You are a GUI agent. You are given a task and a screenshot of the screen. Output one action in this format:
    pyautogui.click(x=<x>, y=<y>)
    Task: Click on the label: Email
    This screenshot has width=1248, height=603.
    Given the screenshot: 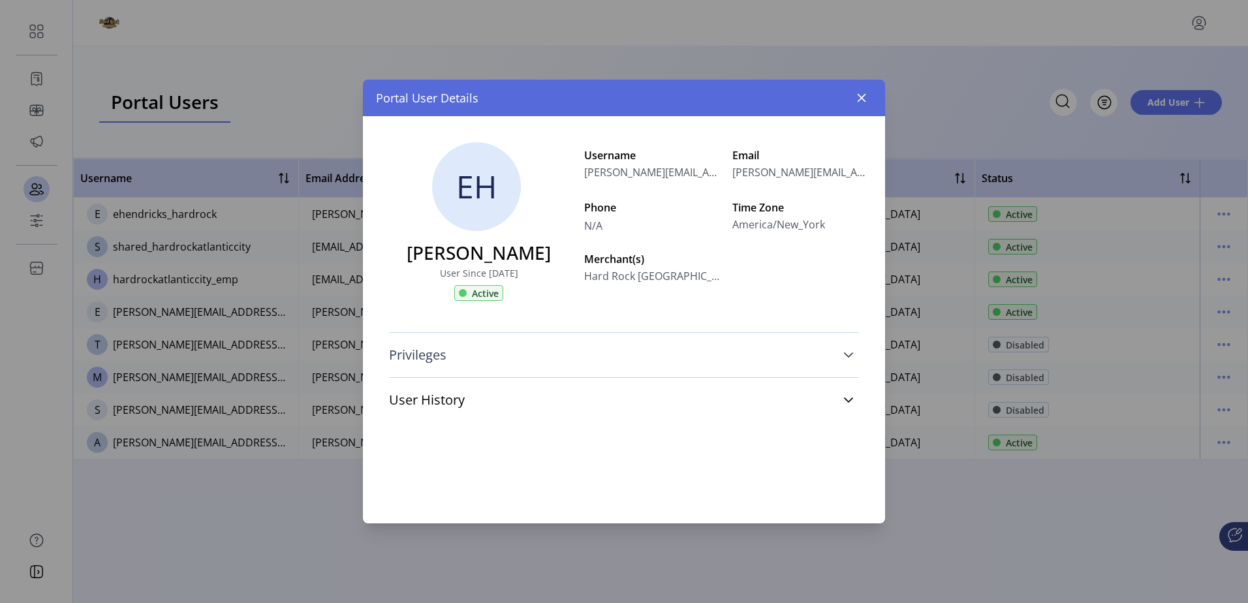 What is the action you would take?
    pyautogui.click(x=801, y=155)
    